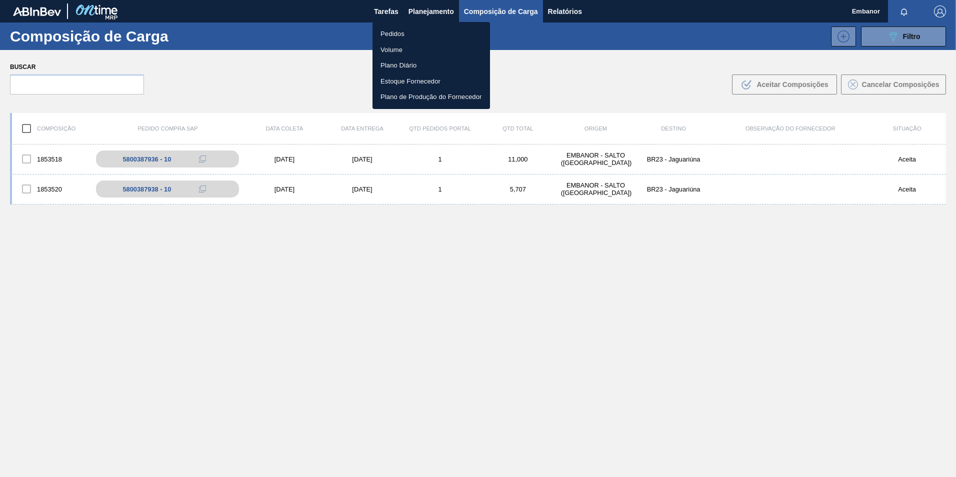 Image resolution: width=956 pixels, height=477 pixels. Describe the element at coordinates (431, 65) in the screenshot. I see `a: Plano Diário` at that location.